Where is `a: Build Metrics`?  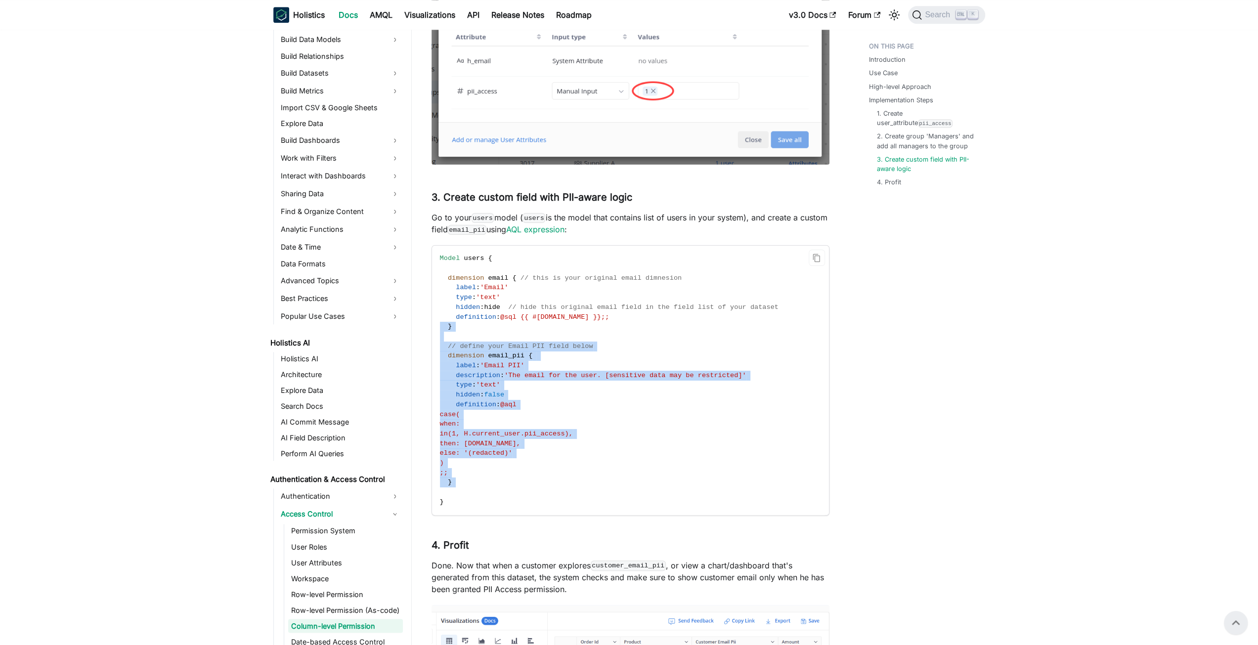 a: Build Metrics is located at coordinates (340, 91).